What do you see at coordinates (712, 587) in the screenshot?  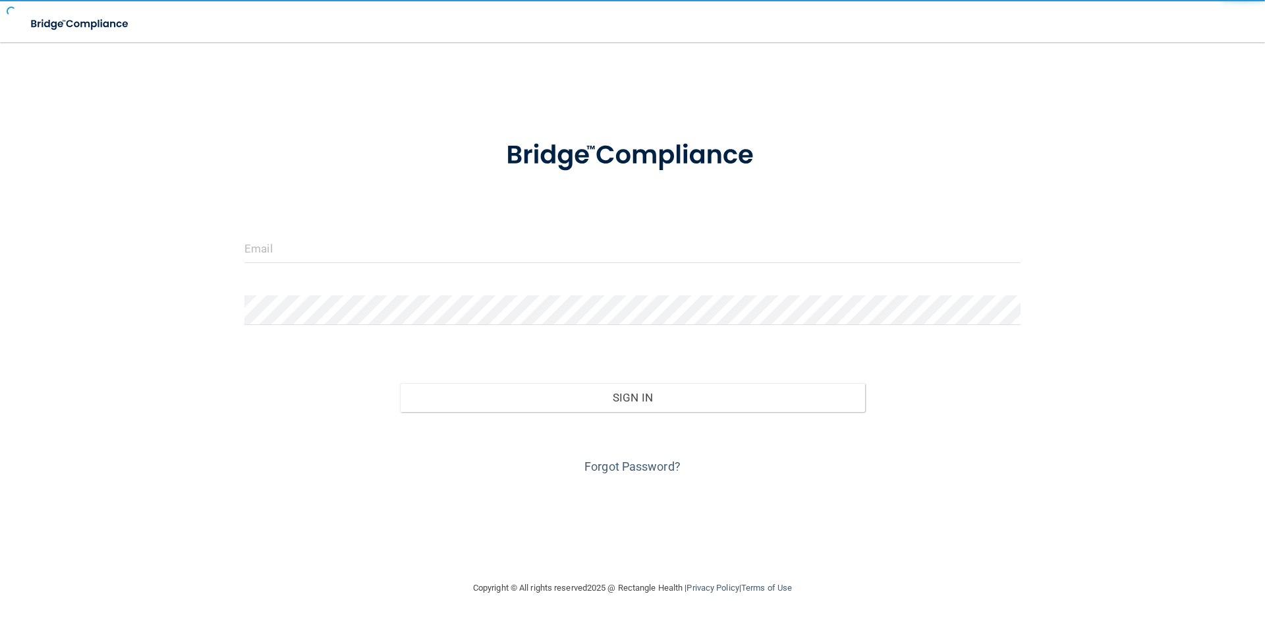 I see `a: Privacy Policy` at bounding box center [712, 587].